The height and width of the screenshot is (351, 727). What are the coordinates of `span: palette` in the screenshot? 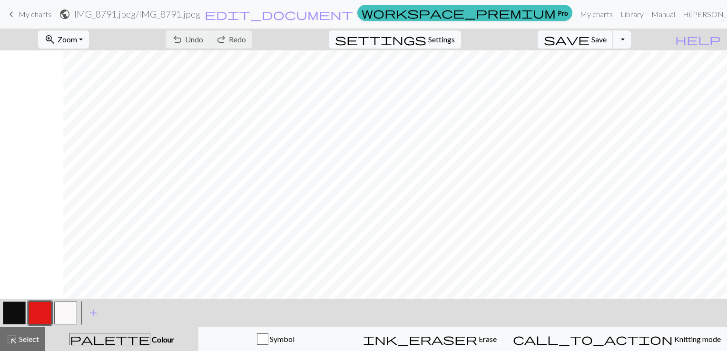 It's located at (110, 339).